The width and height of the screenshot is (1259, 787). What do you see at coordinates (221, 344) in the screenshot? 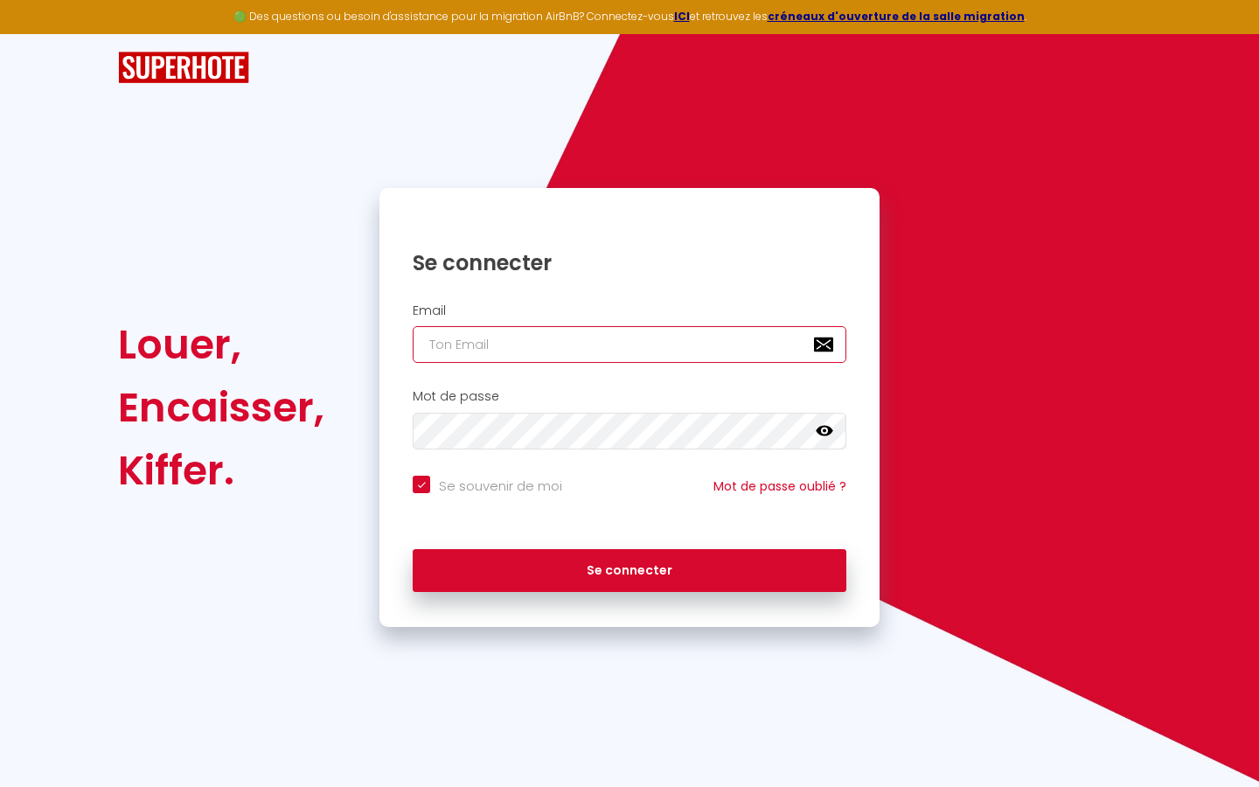
I see `div: Louer,` at bounding box center [221, 344].